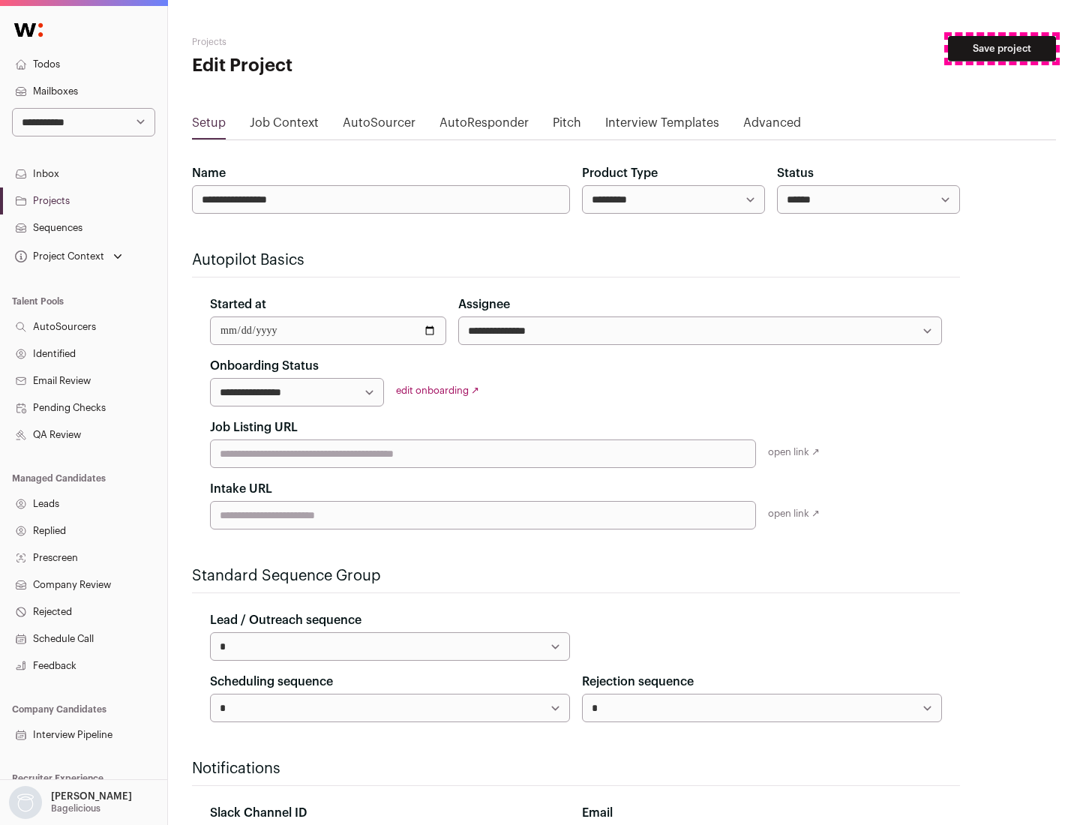 This screenshot has height=825, width=1080. What do you see at coordinates (1002, 49) in the screenshot?
I see `button: Save project` at bounding box center [1002, 49].